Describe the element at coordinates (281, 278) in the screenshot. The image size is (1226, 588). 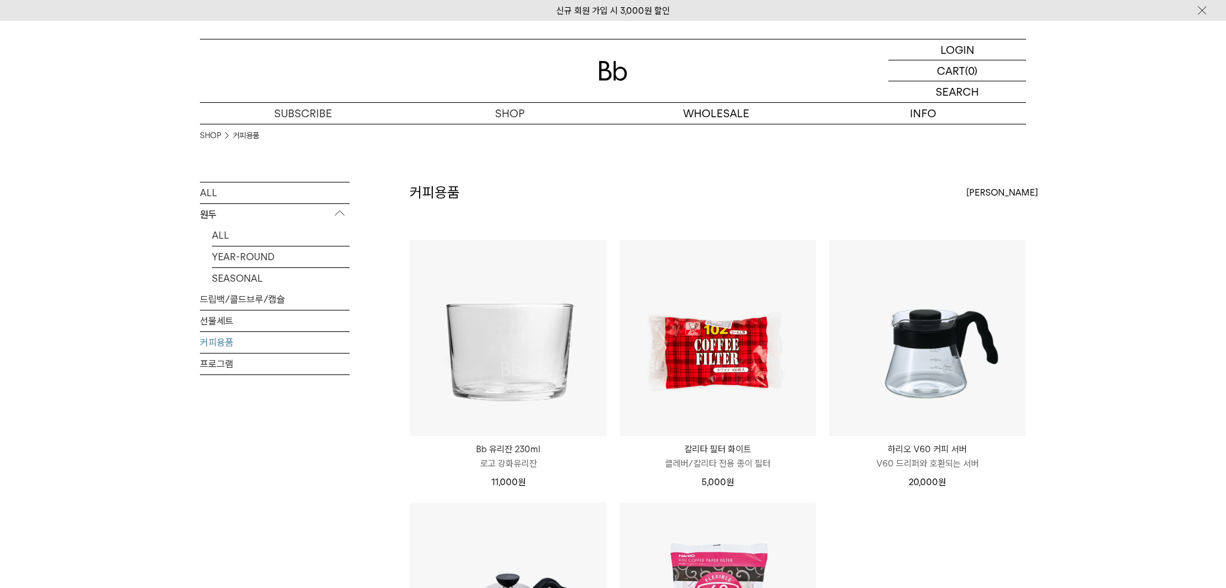
I see `a: SEASONAL` at that location.